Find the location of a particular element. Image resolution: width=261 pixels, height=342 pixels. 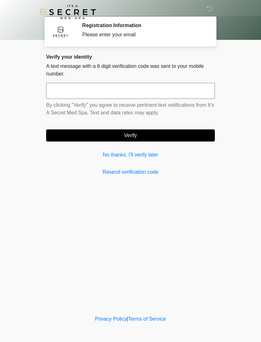

a: Privacy Policy is located at coordinates (111, 319).